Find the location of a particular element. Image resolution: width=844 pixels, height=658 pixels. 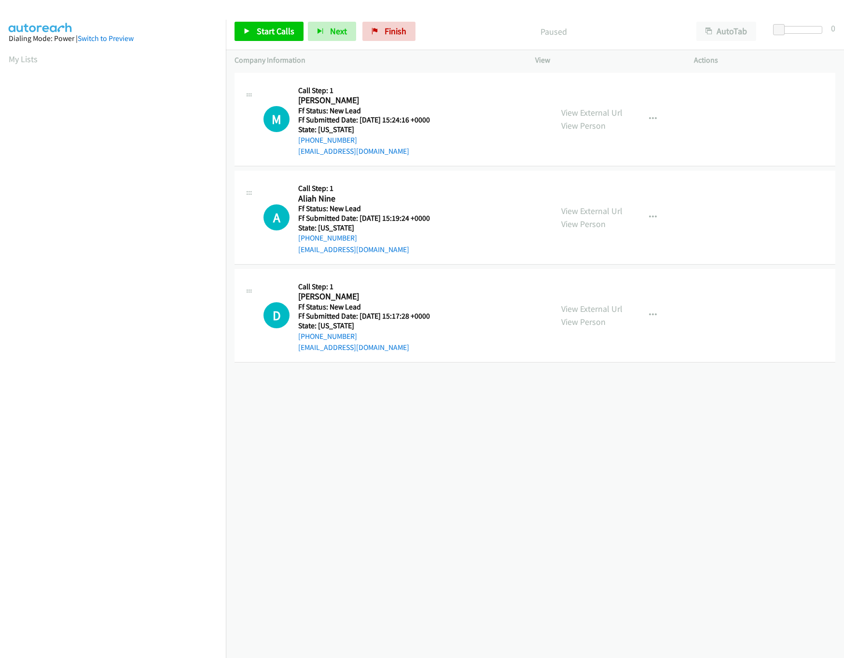

a: Finish is located at coordinates (389, 31).